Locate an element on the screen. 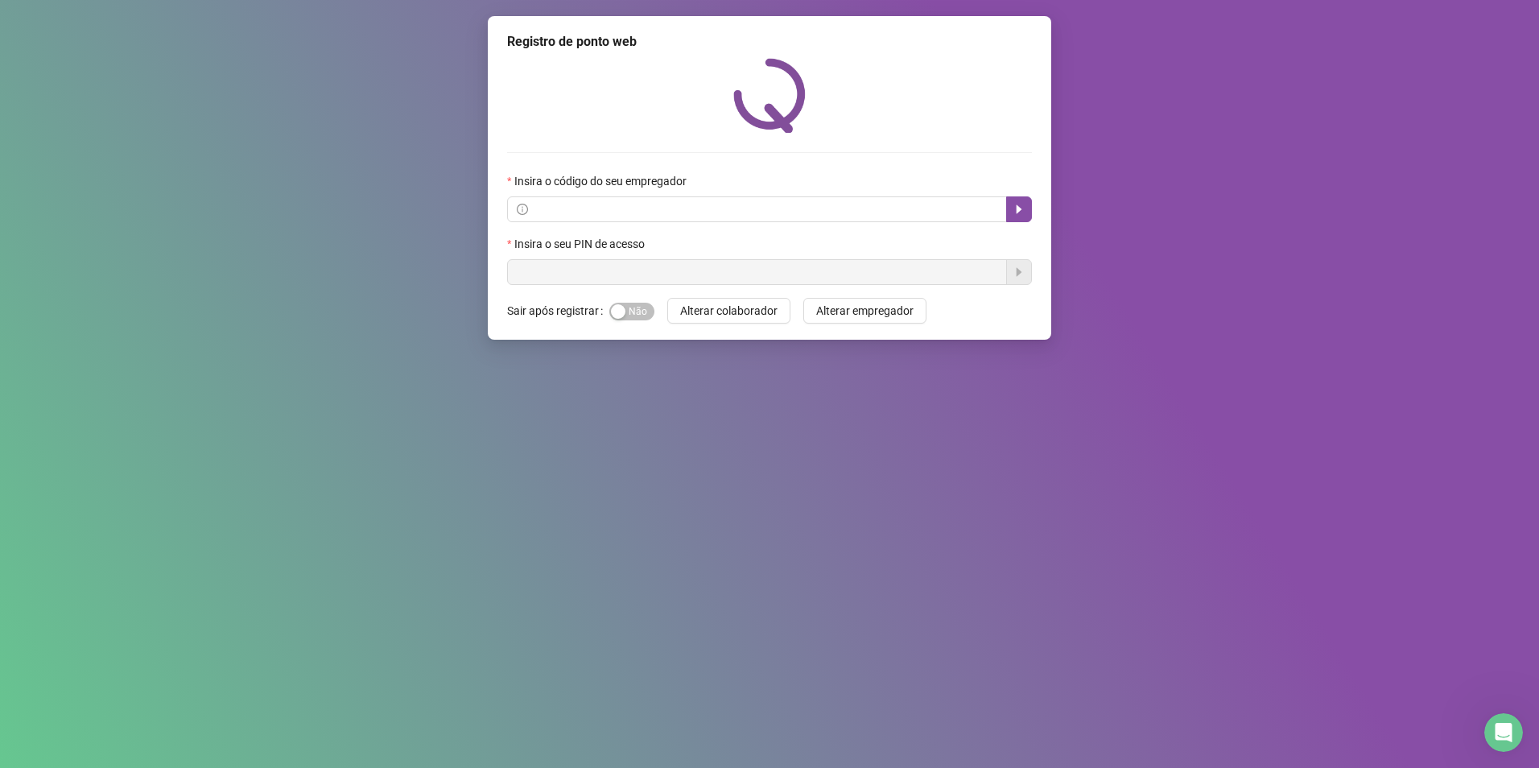 The height and width of the screenshot is (768, 1539). span: info-circle is located at coordinates (522, 209).